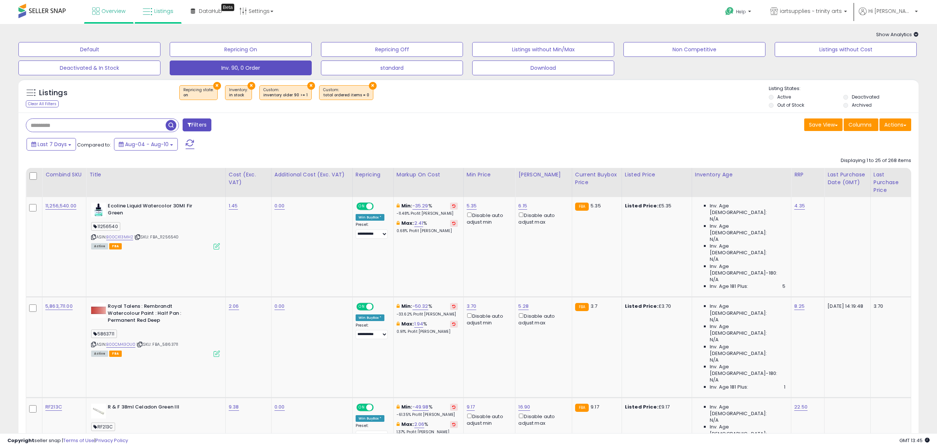 The height and width of the screenshot is (448, 937). Describe the element at coordinates (248, 179) in the screenshot. I see `div: Cost (Exc. VAT)` at that location.